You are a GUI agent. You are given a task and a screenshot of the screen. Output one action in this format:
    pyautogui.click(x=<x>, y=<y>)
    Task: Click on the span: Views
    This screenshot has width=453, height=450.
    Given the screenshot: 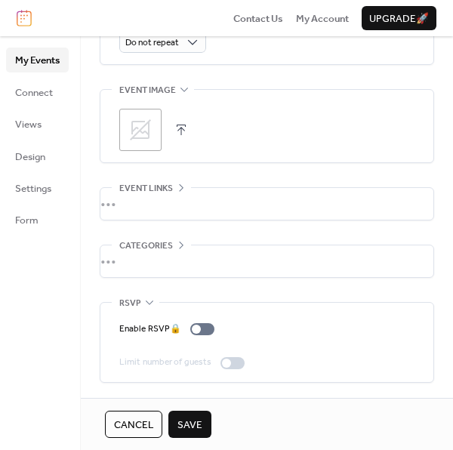 What is the action you would take?
    pyautogui.click(x=28, y=124)
    